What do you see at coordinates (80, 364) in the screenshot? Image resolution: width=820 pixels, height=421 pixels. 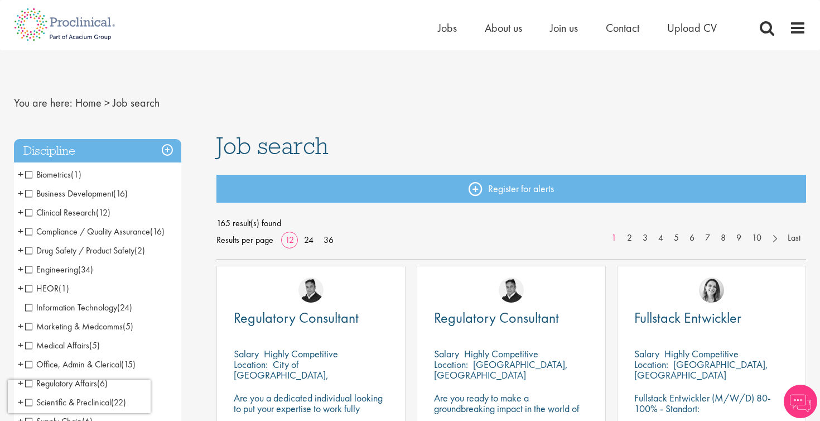 I see `span: Office, Admin & Clerical` at bounding box center [80, 364].